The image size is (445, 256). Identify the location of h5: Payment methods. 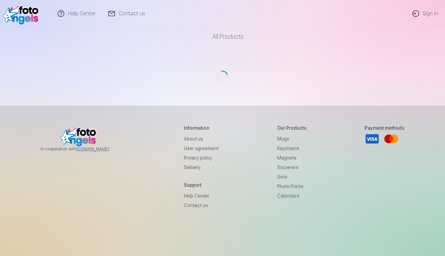
(384, 128).